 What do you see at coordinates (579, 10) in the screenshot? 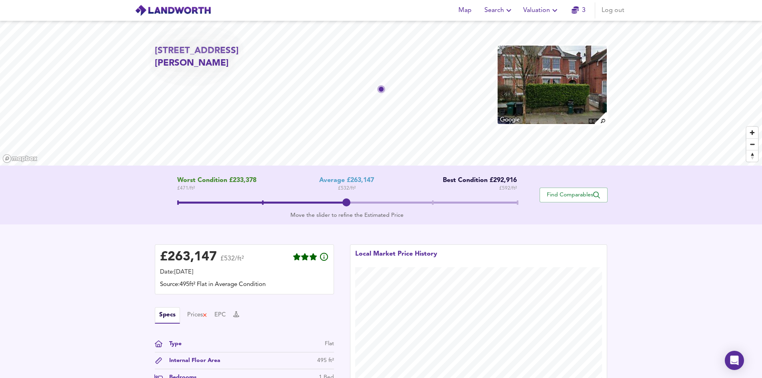
I see `a: 3` at bounding box center [579, 10].